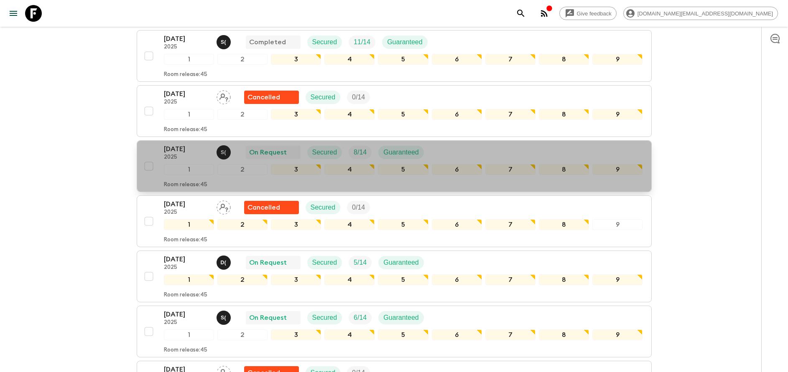 The image size is (788, 372). I want to click on span: Dedi (Komang) Wardana, so click(224, 262).